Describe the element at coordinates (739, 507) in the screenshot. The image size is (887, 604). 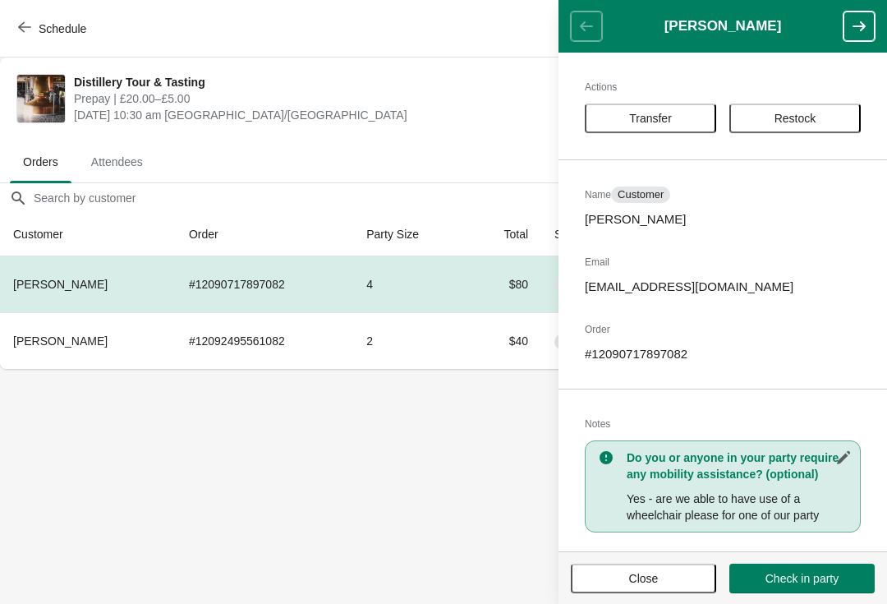
I see `p: Yes - are we able to have use of a wheelchair please for one of our party` at that location.